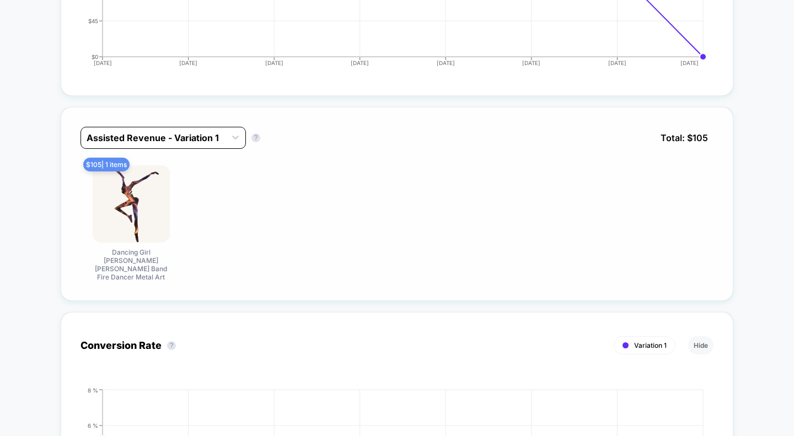  I want to click on span: $ 105 | 1 items, so click(106, 164).